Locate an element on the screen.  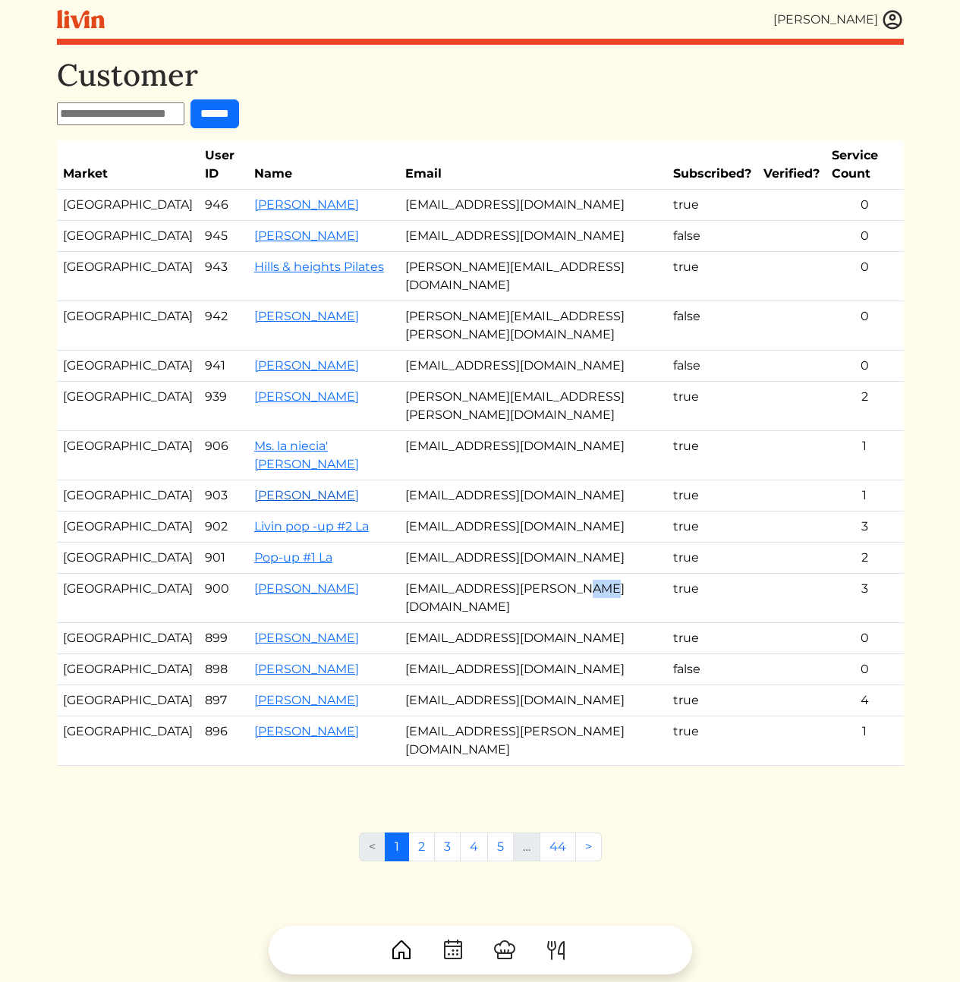
td: 902 is located at coordinates (223, 526).